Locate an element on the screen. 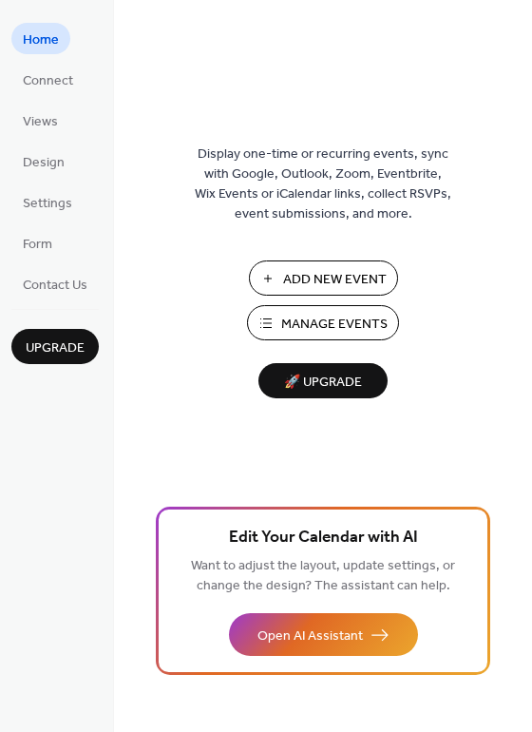 The width and height of the screenshot is (532, 732). a: Views is located at coordinates (40, 120).